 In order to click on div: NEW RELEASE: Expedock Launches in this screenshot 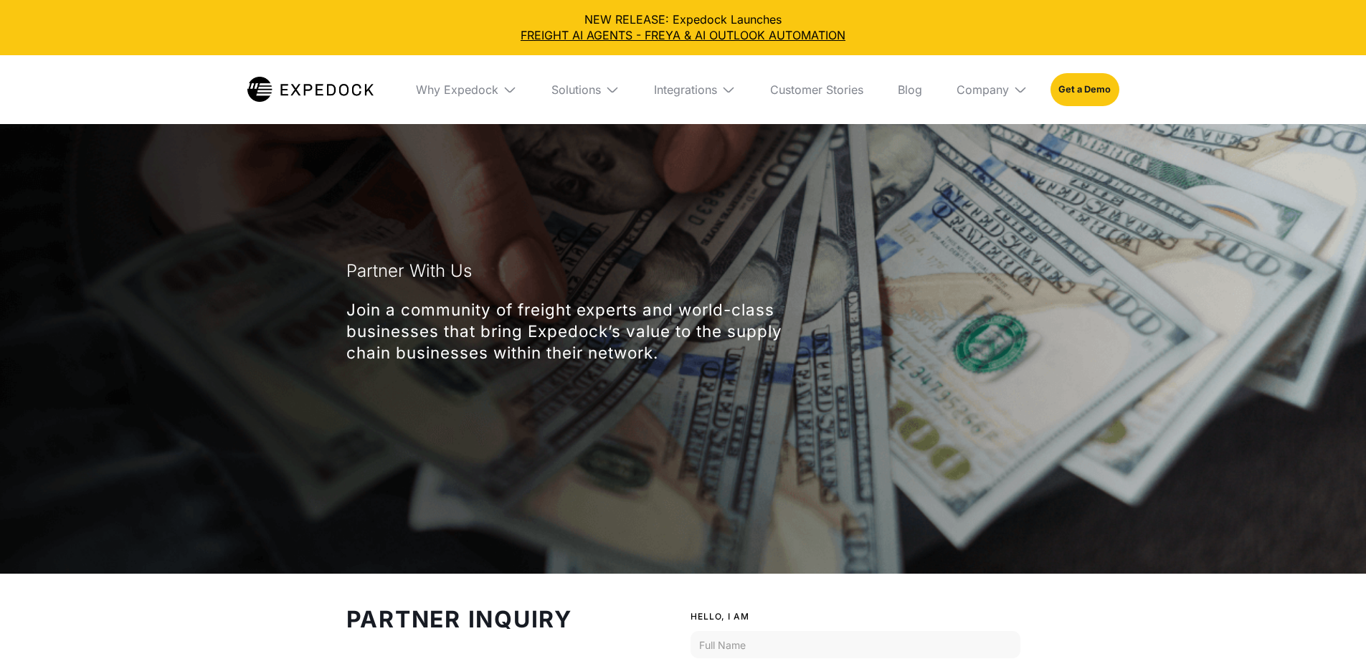, I will do `click(683, 27)`.